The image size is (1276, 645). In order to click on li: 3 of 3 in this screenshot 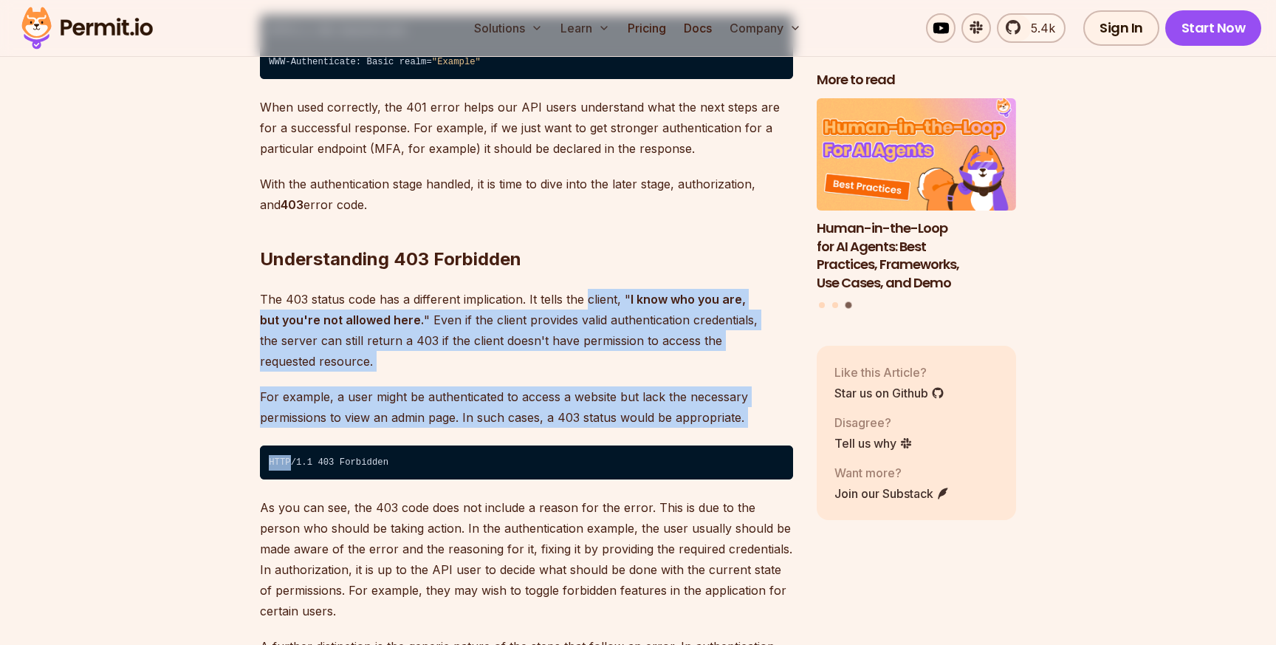, I will do `click(917, 195)`.